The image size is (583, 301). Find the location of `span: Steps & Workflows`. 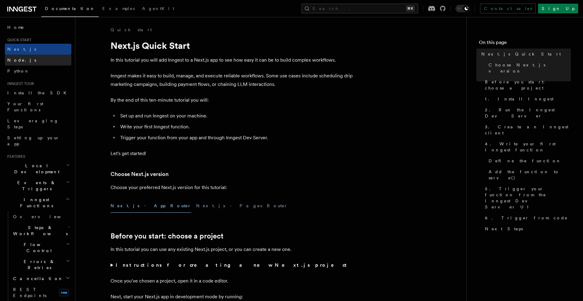

span: Steps & Workflows is located at coordinates (39, 231).